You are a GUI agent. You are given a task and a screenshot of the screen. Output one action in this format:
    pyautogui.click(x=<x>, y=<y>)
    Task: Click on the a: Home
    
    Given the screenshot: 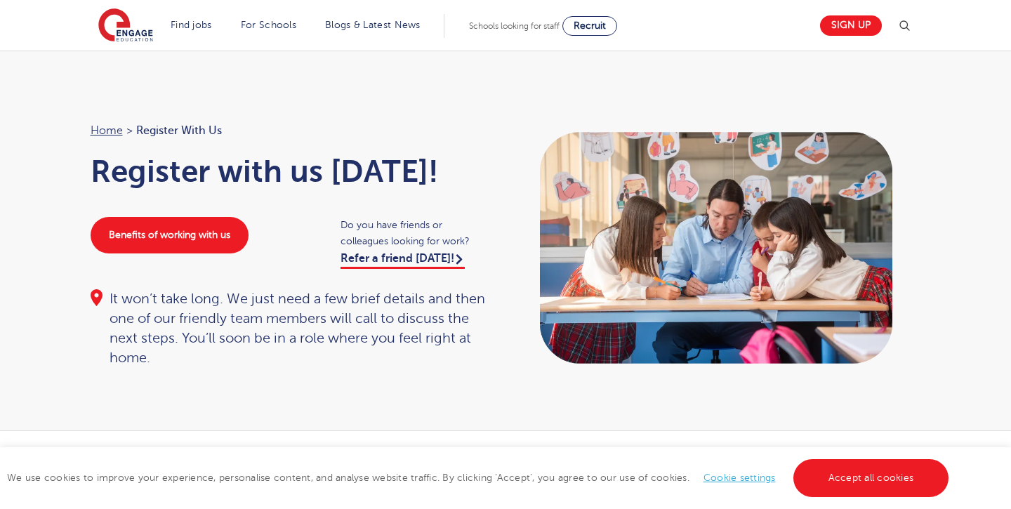 What is the action you would take?
    pyautogui.click(x=107, y=131)
    